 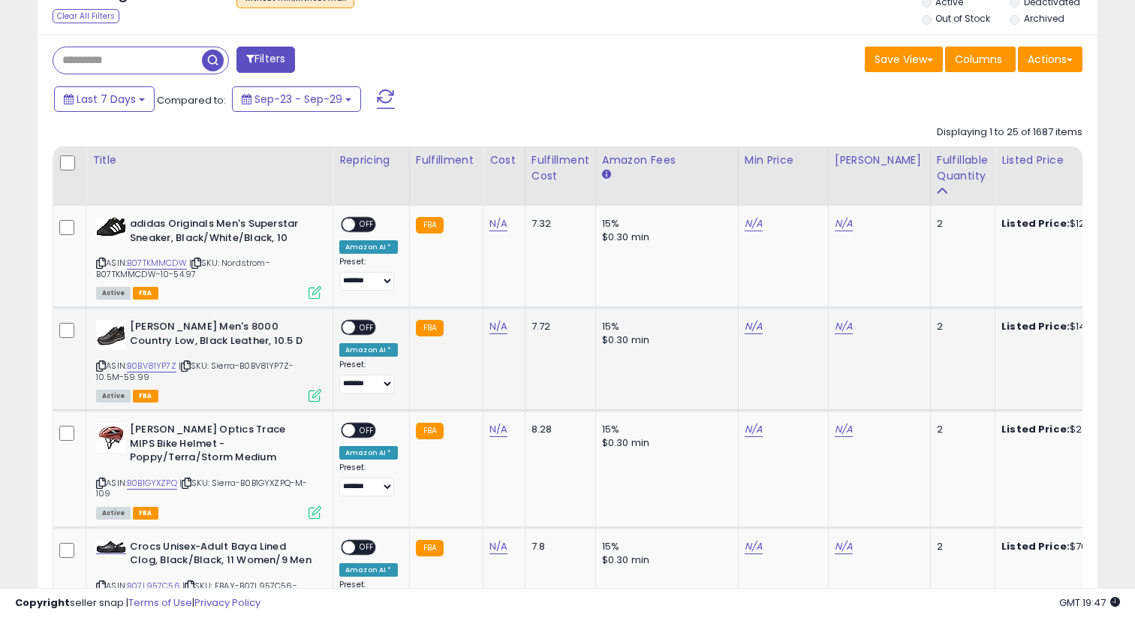 What do you see at coordinates (963, 18) in the screenshot?
I see `label: Out of Stock` at bounding box center [963, 18].